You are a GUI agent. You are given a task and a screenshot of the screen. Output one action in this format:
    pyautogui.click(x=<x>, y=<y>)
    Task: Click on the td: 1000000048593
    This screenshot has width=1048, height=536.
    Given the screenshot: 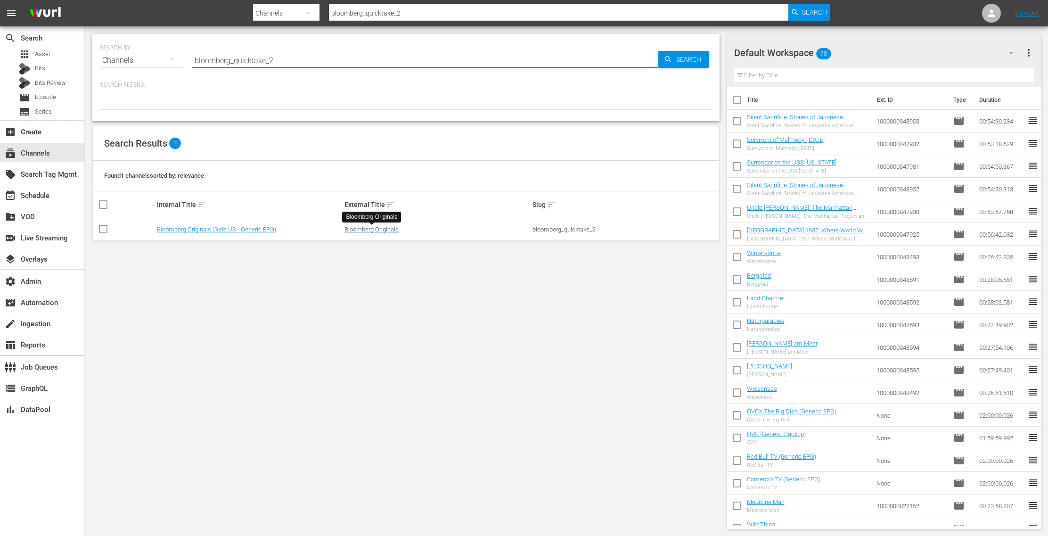 What is the action you would take?
    pyautogui.click(x=911, y=325)
    